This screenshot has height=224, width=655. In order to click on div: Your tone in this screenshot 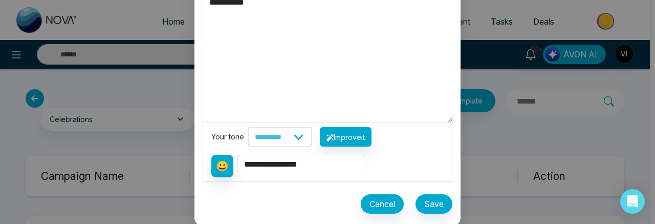, I will do `click(230, 137)`.